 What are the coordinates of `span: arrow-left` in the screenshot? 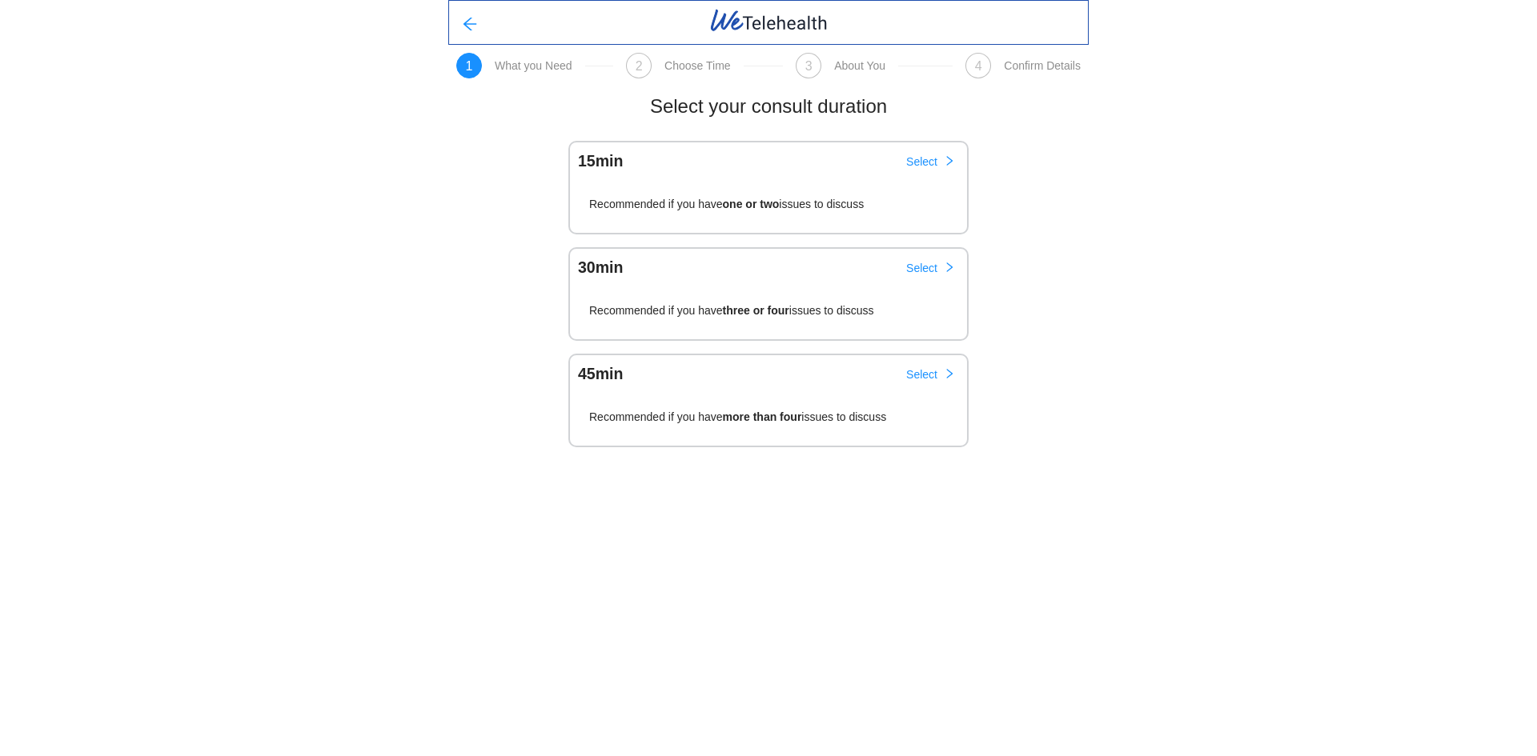 It's located at (470, 25).